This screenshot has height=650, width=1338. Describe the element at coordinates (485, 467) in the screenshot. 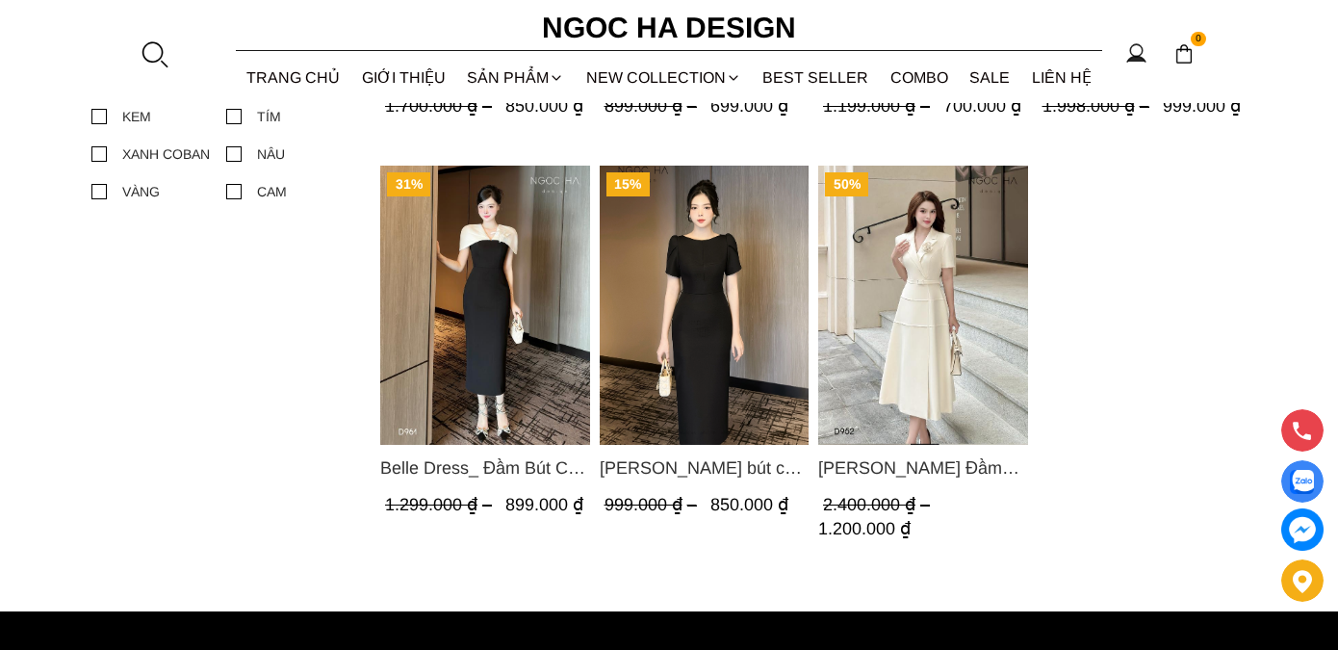

I see `a: Link to Belle Dress_ Đầm Bút Chì Đen Phối Choàng Vai May Ly Màu Trắng Kèm Hoa D961` at that location.